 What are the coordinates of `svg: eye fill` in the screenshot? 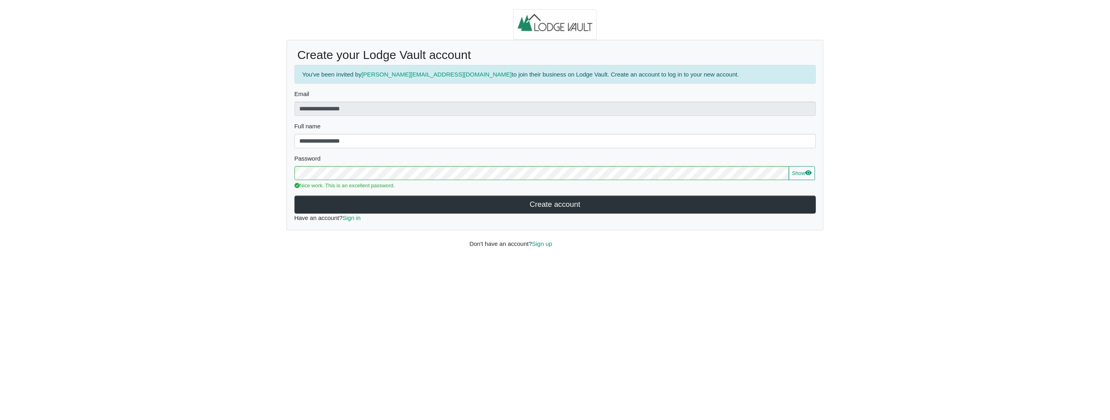 It's located at (809, 172).